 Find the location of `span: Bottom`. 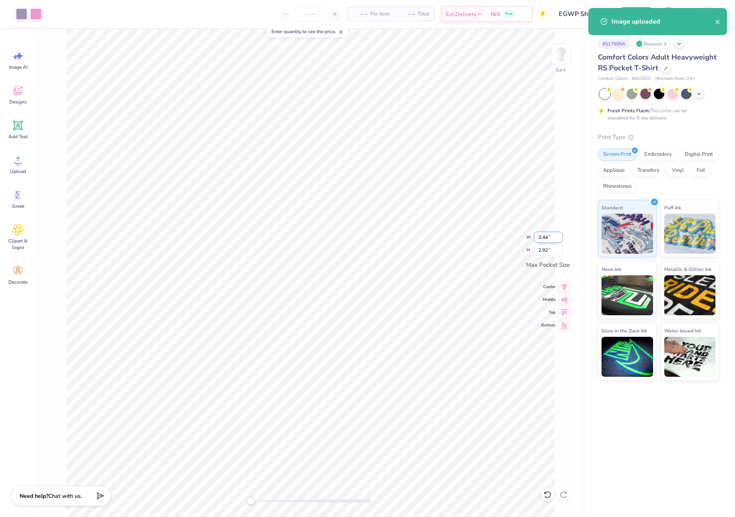

span: Bottom is located at coordinates (548, 325).